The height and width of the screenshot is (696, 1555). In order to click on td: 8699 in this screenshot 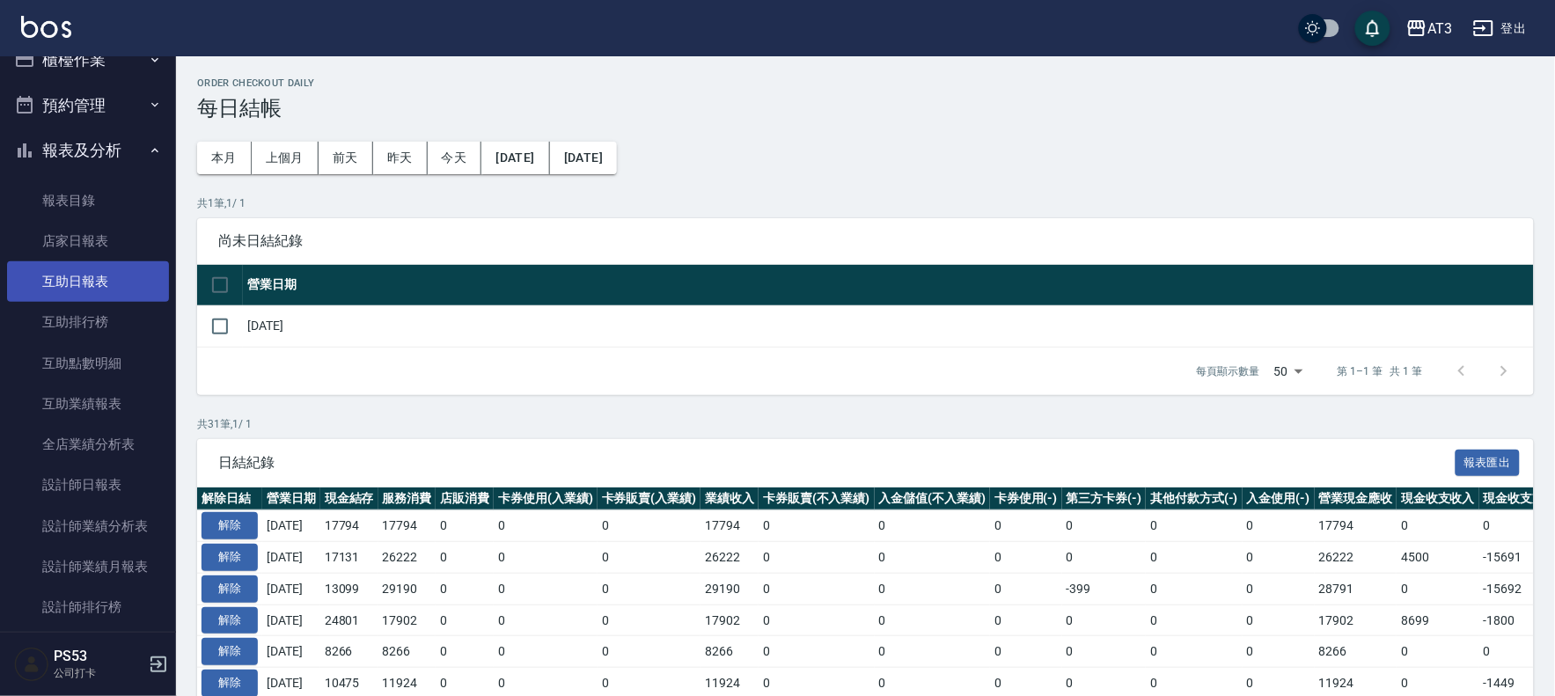, I will do `click(1438, 621)`.